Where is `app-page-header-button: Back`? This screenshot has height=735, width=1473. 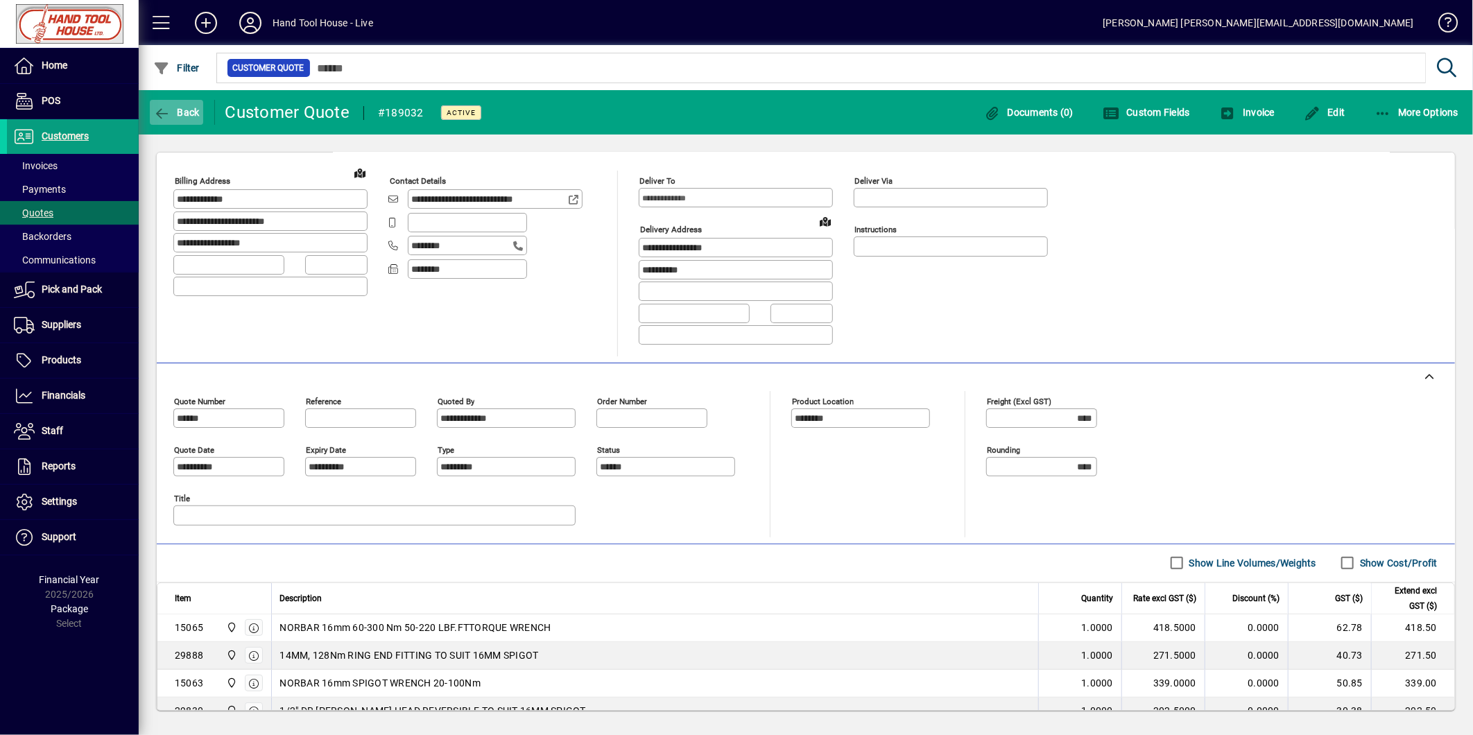
app-page-header-button: Back is located at coordinates (177, 112).